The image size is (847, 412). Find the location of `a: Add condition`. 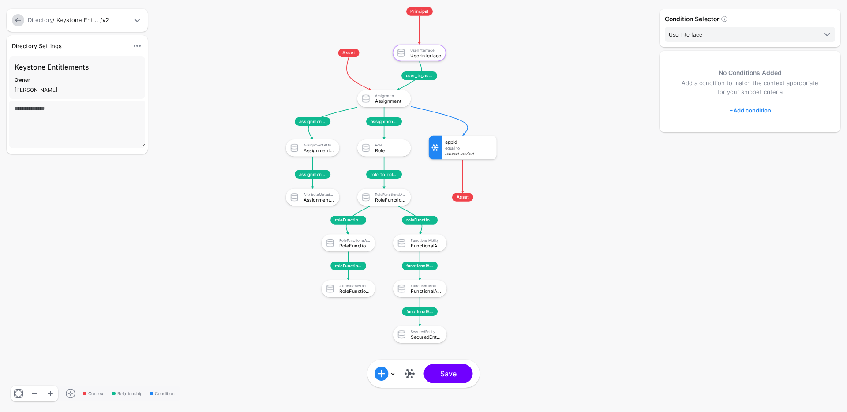

a: Add condition is located at coordinates (750, 110).